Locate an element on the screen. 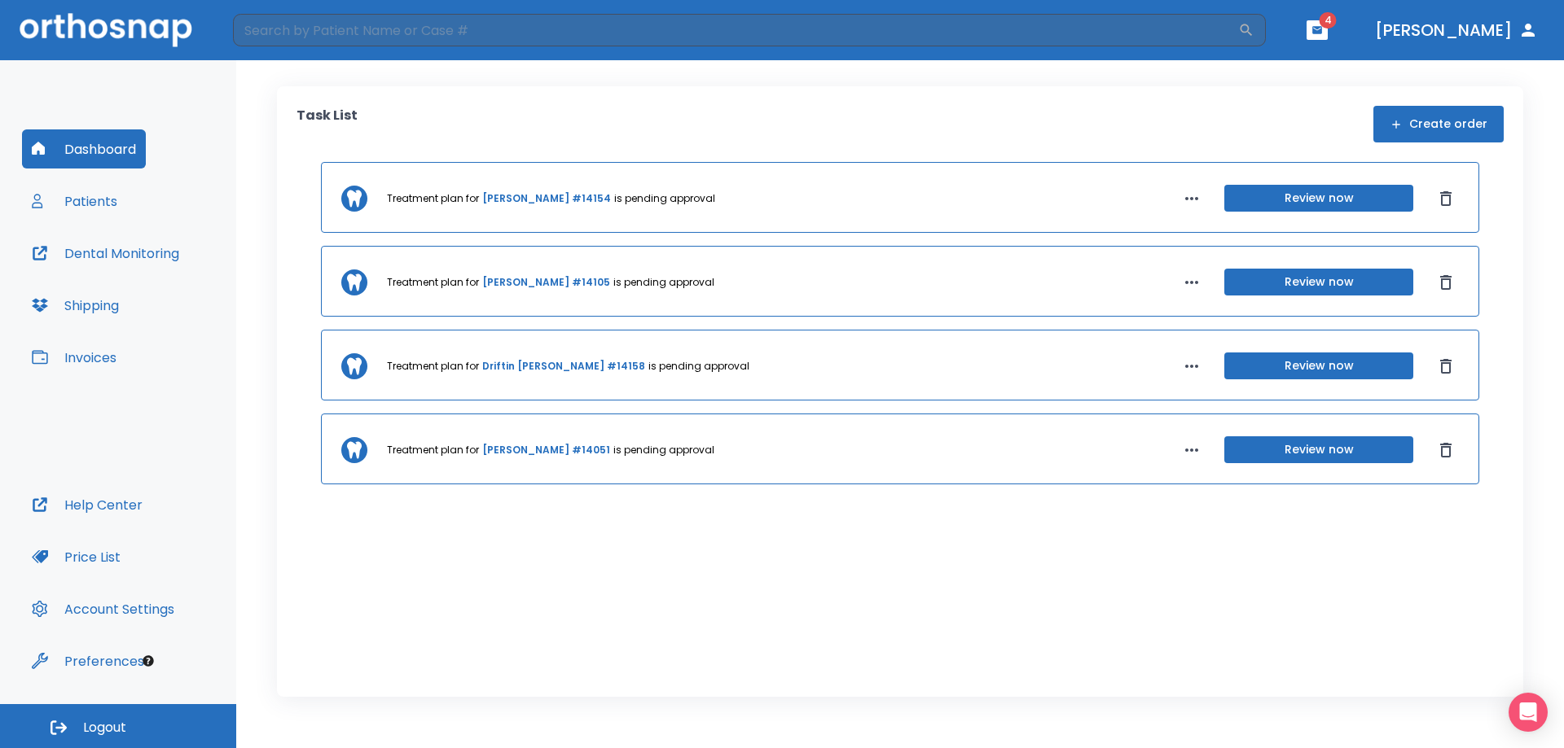  button: Shipping is located at coordinates (75, 305).